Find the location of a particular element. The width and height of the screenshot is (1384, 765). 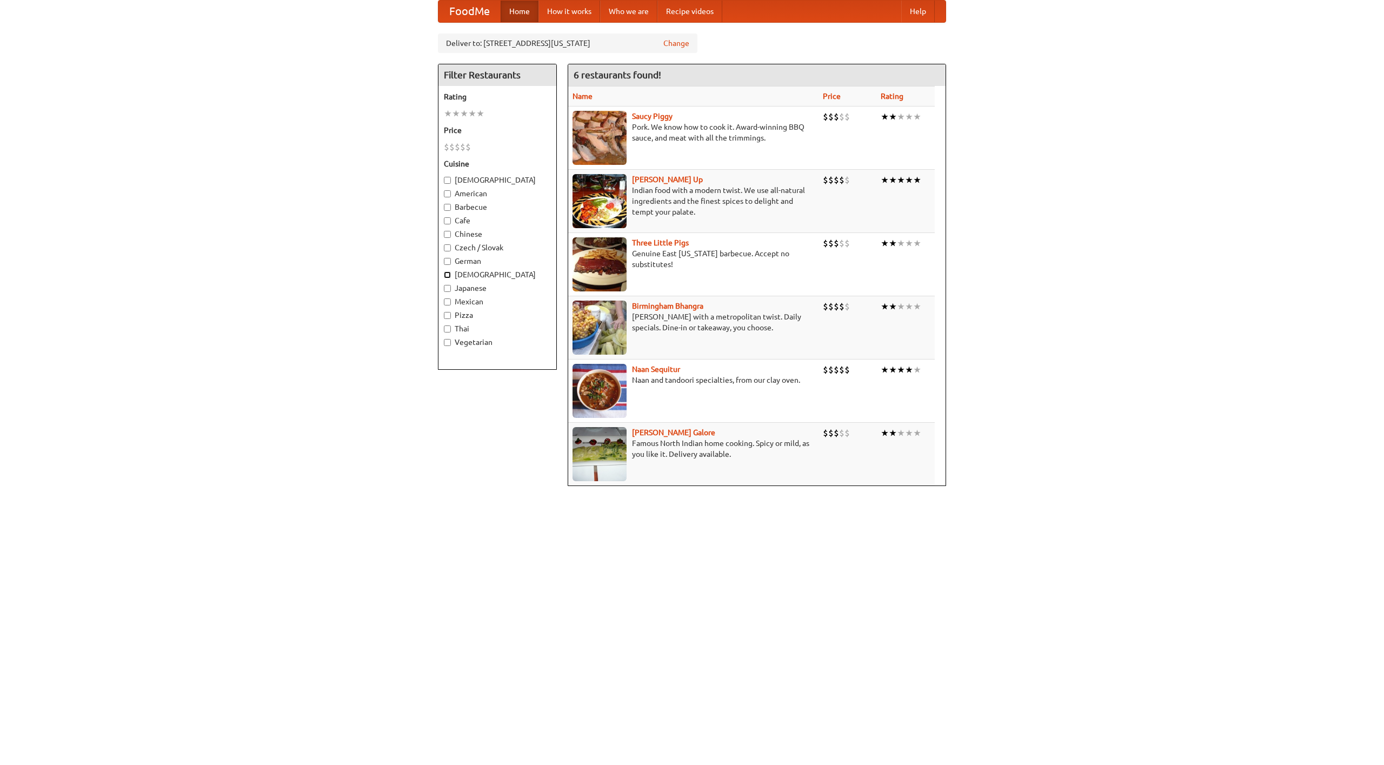

a: Birmingham Bhangra is located at coordinates (668, 306).